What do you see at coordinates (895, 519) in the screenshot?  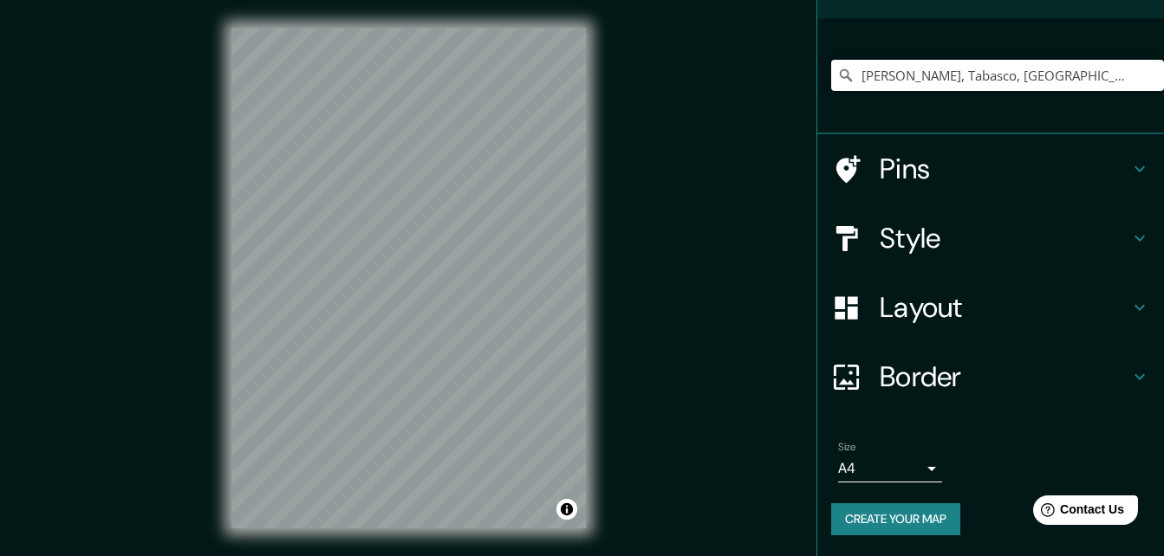 I see `button: Create your map` at bounding box center [895, 519].